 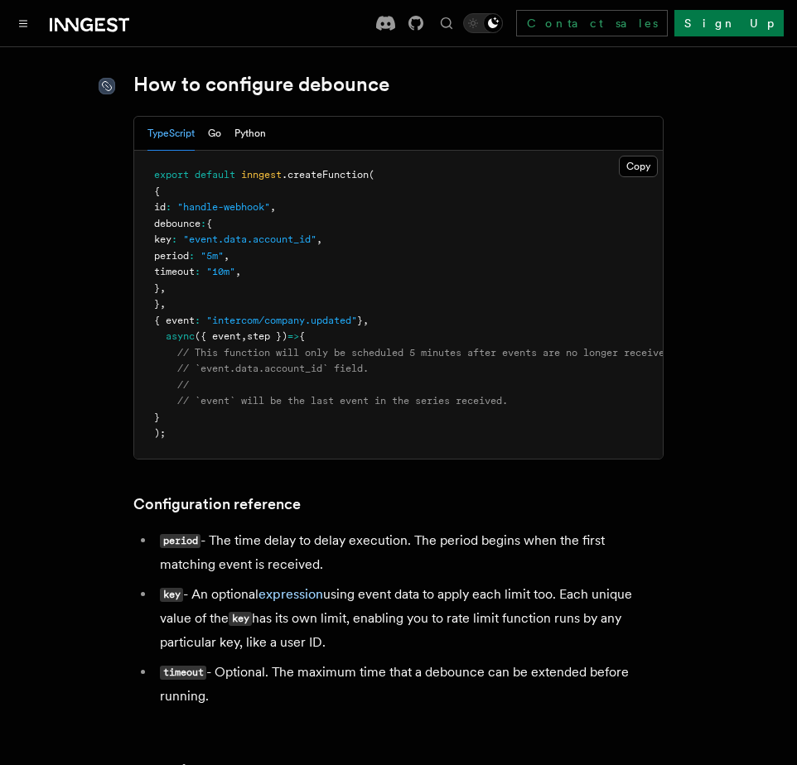 I want to click on span: export, so click(x=171, y=175).